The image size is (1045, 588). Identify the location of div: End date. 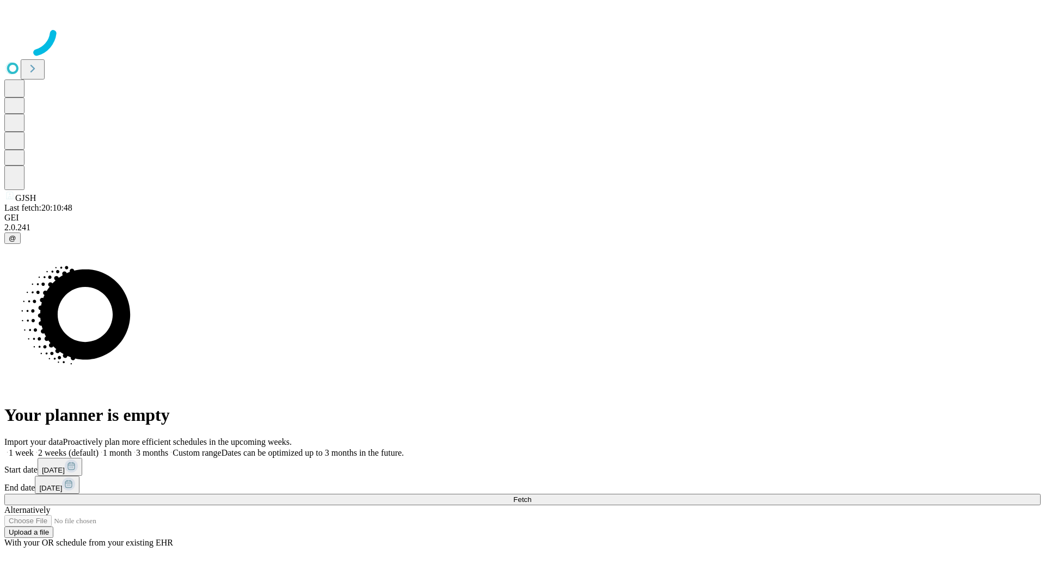
(522, 484).